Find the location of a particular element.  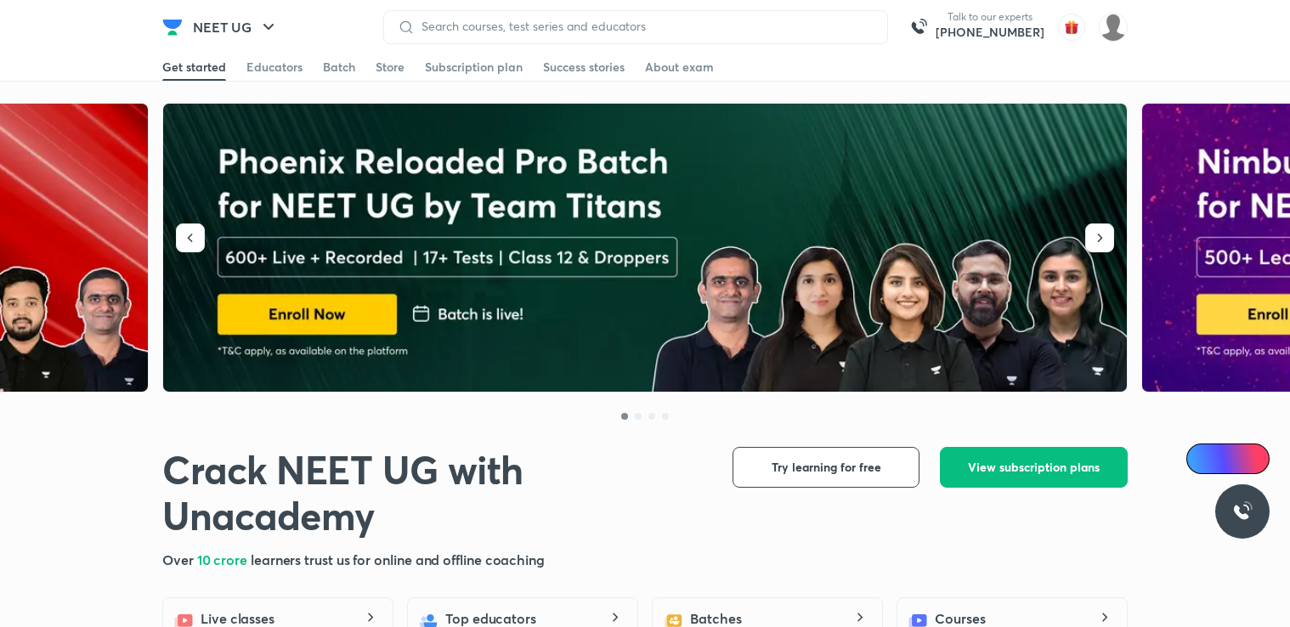

span: learners trust us for online and offline coaching is located at coordinates (398, 559).